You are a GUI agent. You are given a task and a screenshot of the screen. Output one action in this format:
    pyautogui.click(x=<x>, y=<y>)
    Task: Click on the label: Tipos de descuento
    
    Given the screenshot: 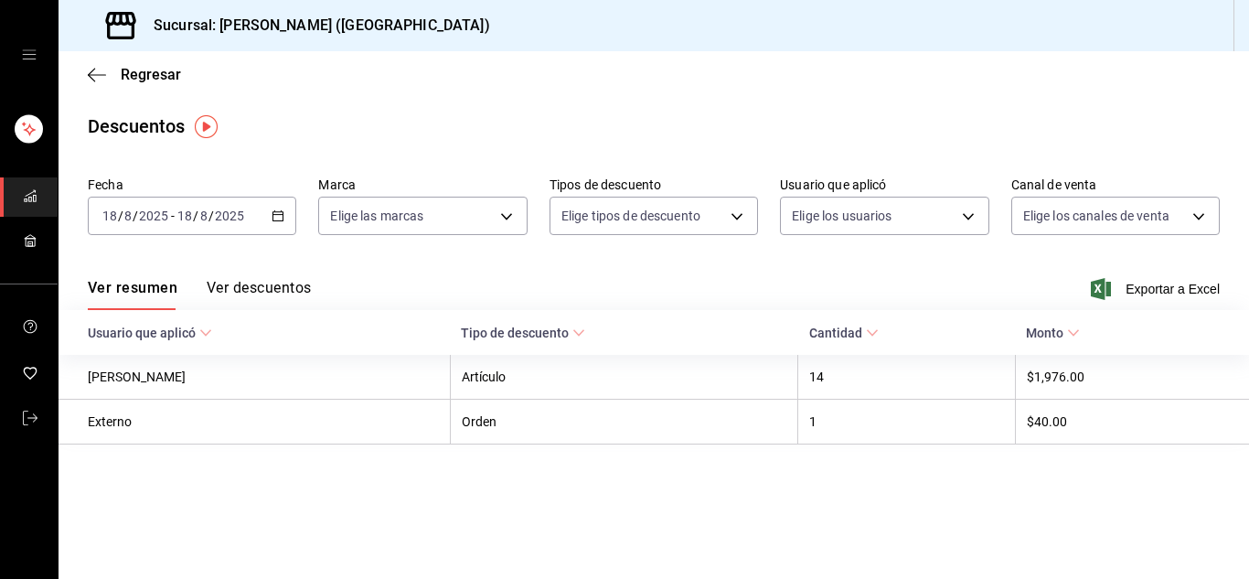 What is the action you would take?
    pyautogui.click(x=654, y=185)
    